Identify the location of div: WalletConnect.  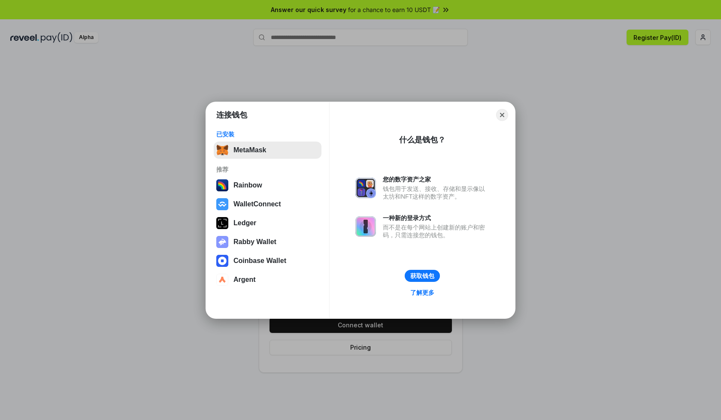
(257, 204).